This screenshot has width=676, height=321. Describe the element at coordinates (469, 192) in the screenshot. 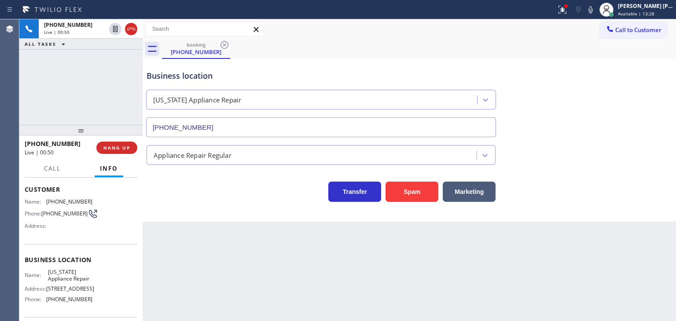

I see `button: Marketing` at that location.